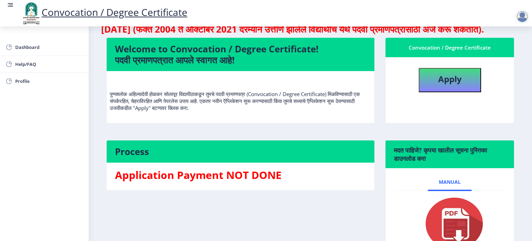  Describe the element at coordinates (241, 54) in the screenshot. I see `h4: Welcome to Convocation / Degree Certificate! पदवी प्रमाणपत्रात आपले स्वागत आहे!` at that location.